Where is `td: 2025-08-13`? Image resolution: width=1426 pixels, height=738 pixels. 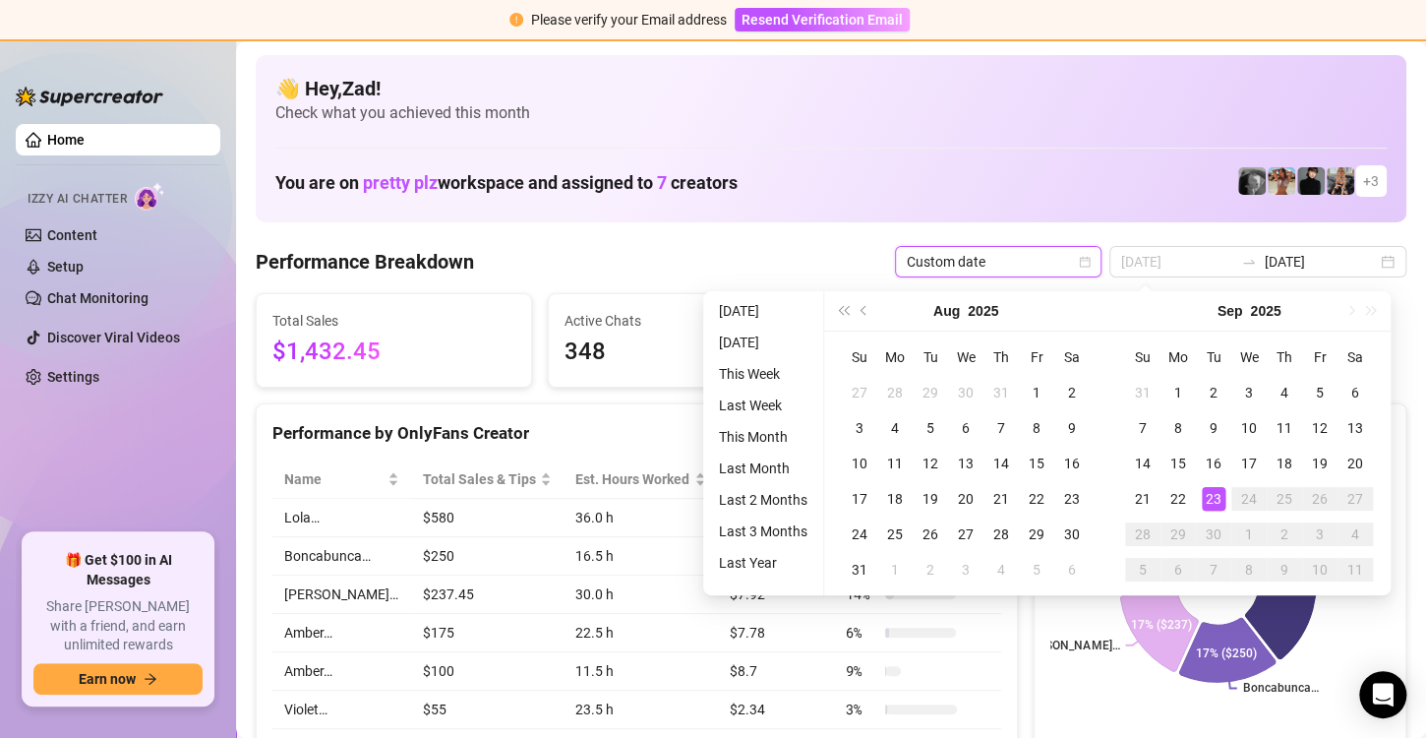
td: 2025-08-13 is located at coordinates (966, 463).